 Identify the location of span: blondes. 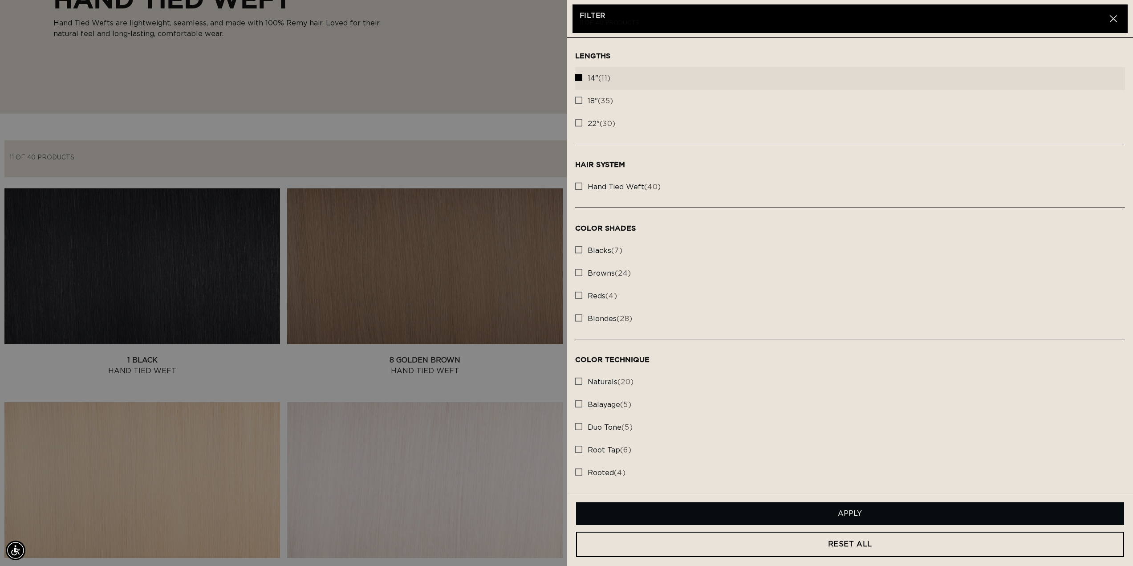
(602, 319).